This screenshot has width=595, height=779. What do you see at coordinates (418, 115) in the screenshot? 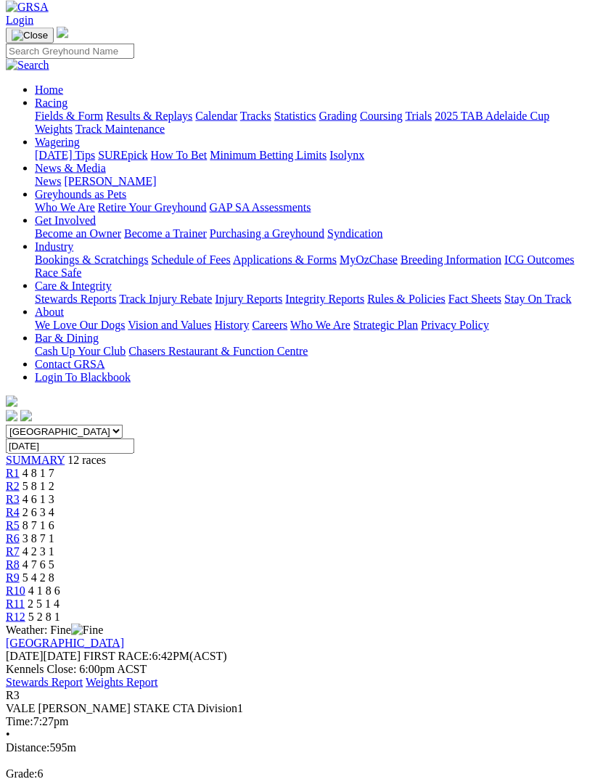
I see `a: Trials` at bounding box center [418, 115].